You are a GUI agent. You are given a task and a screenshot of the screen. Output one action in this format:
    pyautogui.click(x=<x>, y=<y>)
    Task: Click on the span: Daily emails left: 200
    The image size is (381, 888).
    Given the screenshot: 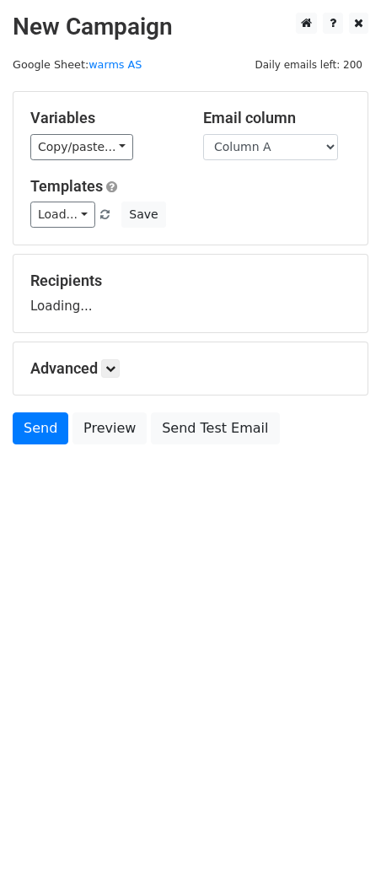 What is the action you would take?
    pyautogui.click(x=309, y=65)
    